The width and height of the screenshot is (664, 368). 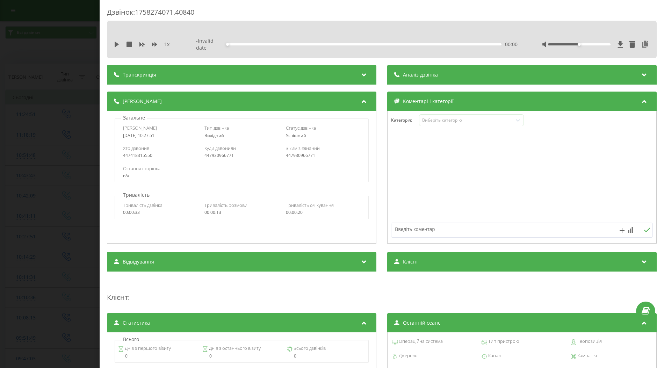 I want to click on span: Відвідування, so click(x=138, y=262).